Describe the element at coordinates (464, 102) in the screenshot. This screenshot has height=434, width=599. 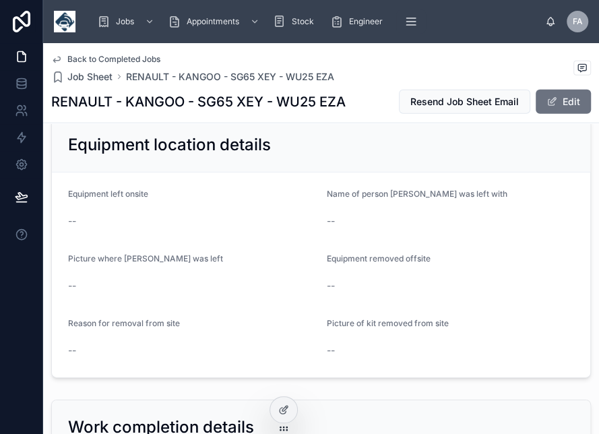
I see `span: Resend Job Sheet Email` at that location.